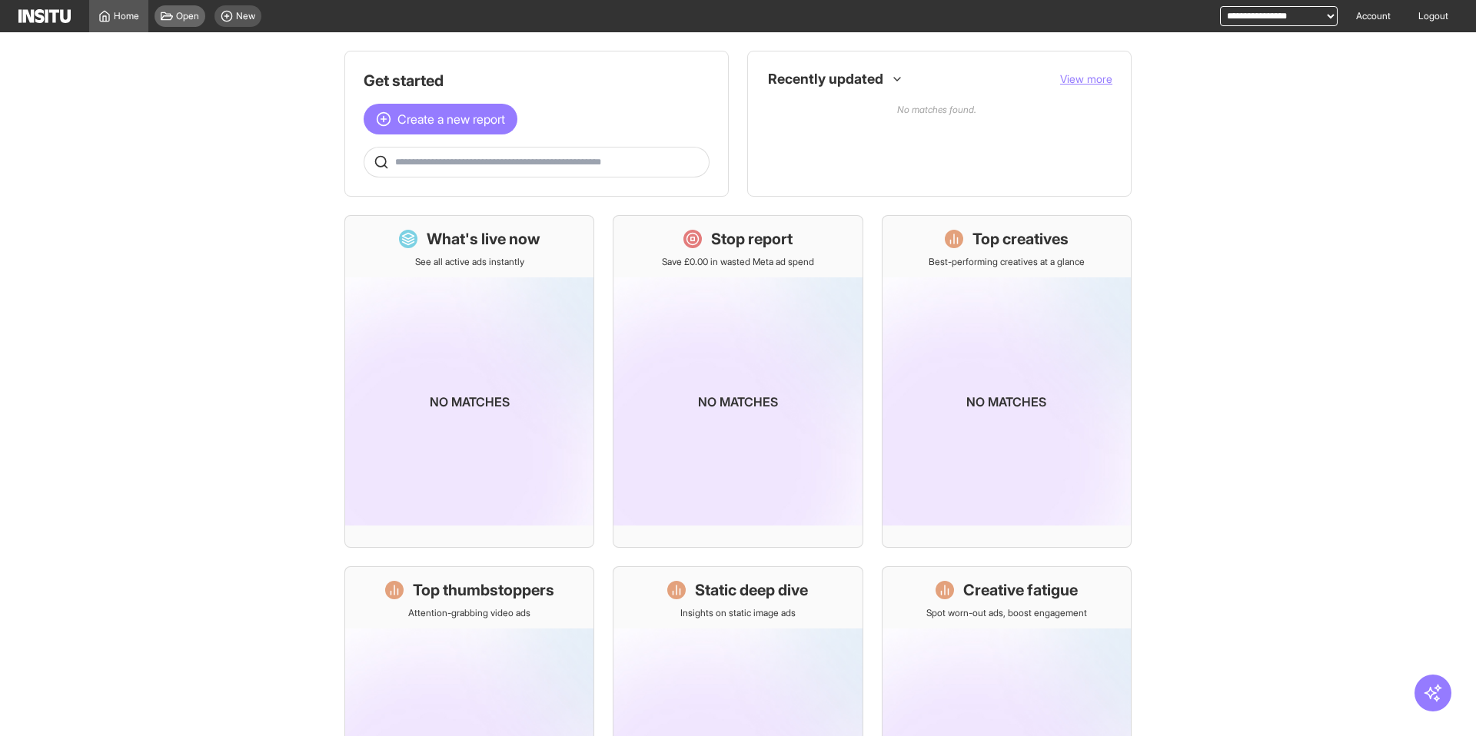 The width and height of the screenshot is (1476, 736). I want to click on img: Logo, so click(45, 16).